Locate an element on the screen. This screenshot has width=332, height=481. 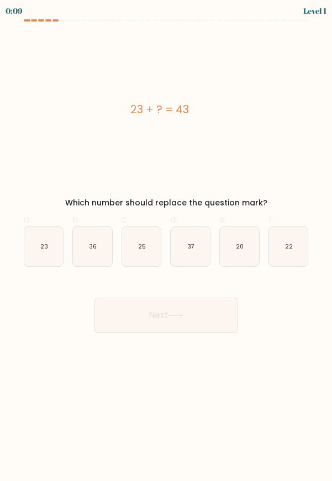
div: 23 + ? = 43 is located at coordinates (160, 109).